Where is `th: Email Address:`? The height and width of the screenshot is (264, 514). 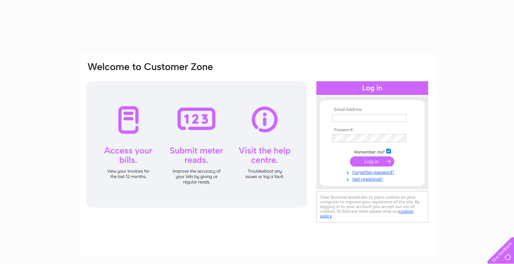 th: Email Address: is located at coordinates (372, 110).